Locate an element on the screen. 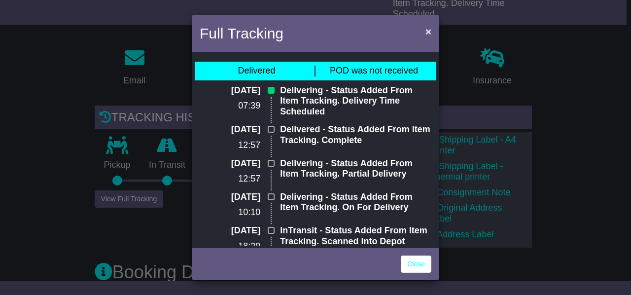 Image resolution: width=631 pixels, height=295 pixels. div: Delivered is located at coordinates (256, 71).